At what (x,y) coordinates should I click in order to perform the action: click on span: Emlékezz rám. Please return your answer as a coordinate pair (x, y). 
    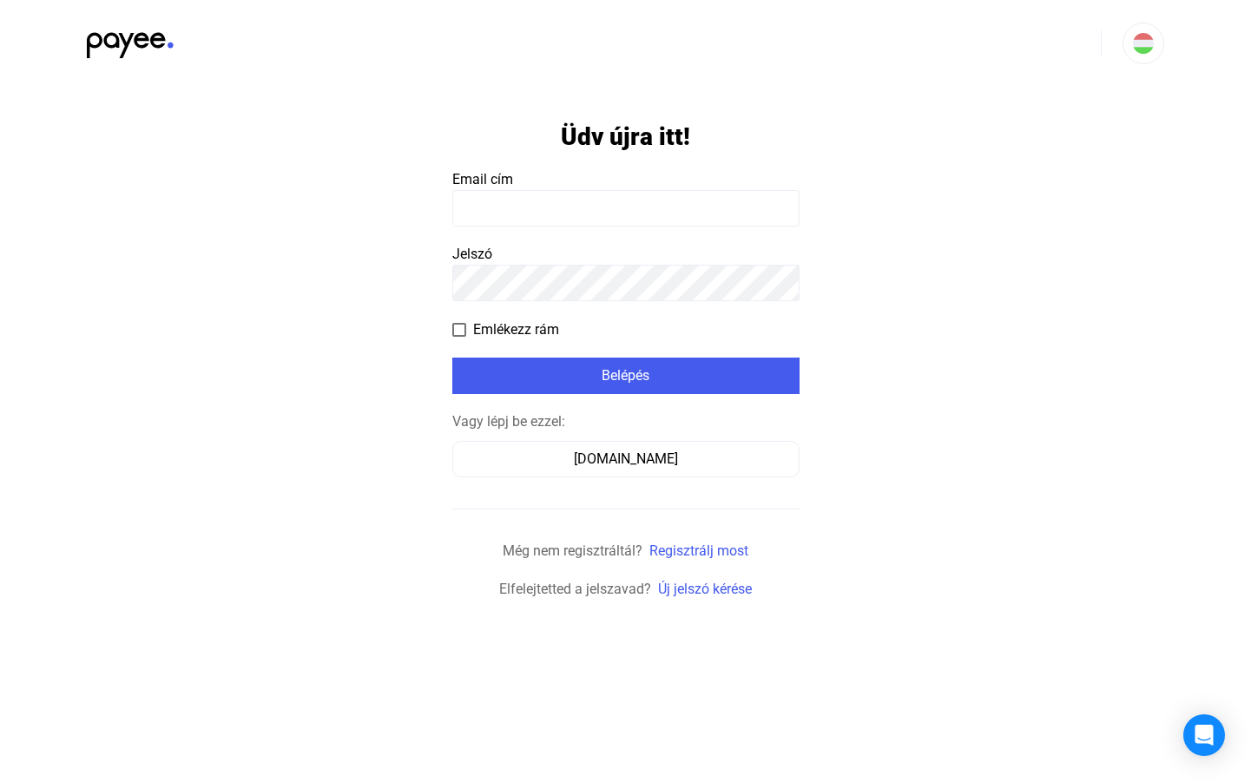
    Looking at the image, I should click on (516, 330).